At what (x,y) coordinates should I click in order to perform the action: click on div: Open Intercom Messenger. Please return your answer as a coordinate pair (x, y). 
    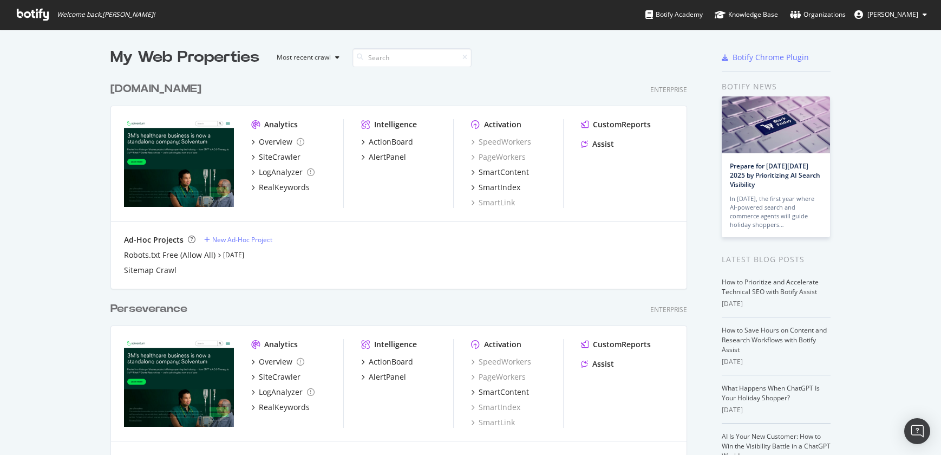
    Looking at the image, I should click on (917, 431).